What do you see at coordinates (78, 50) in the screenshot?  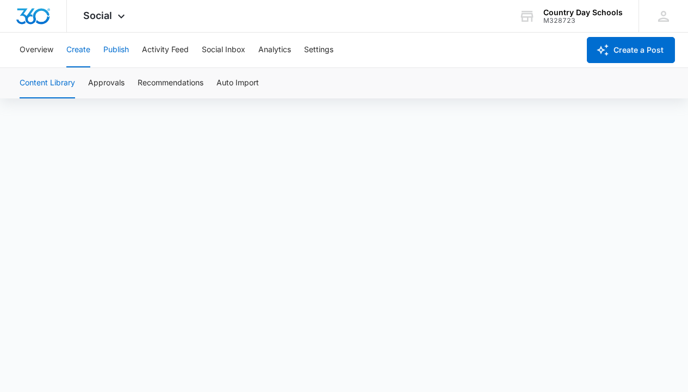 I see `button: Create` at bounding box center [78, 50].